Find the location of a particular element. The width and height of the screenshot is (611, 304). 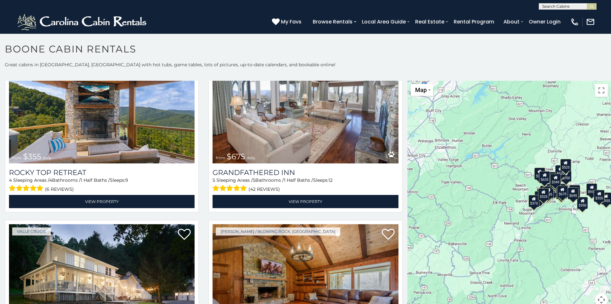

div: $350 is located at coordinates (583, 202).